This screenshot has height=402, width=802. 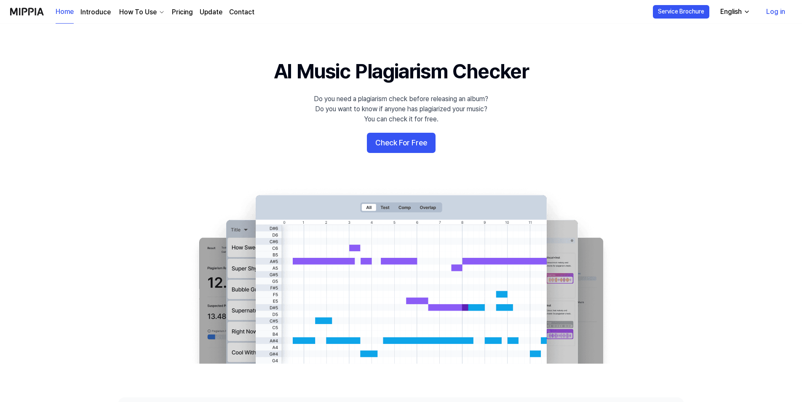 I want to click on button: How To Use, so click(x=141, y=12).